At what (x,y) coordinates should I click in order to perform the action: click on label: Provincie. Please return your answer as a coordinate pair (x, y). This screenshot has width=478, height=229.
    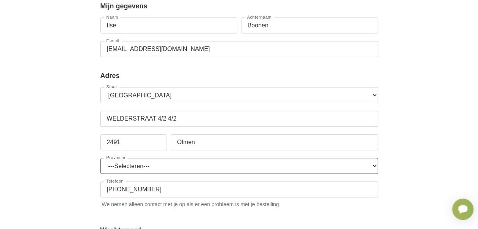
    Looking at the image, I should click on (116, 157).